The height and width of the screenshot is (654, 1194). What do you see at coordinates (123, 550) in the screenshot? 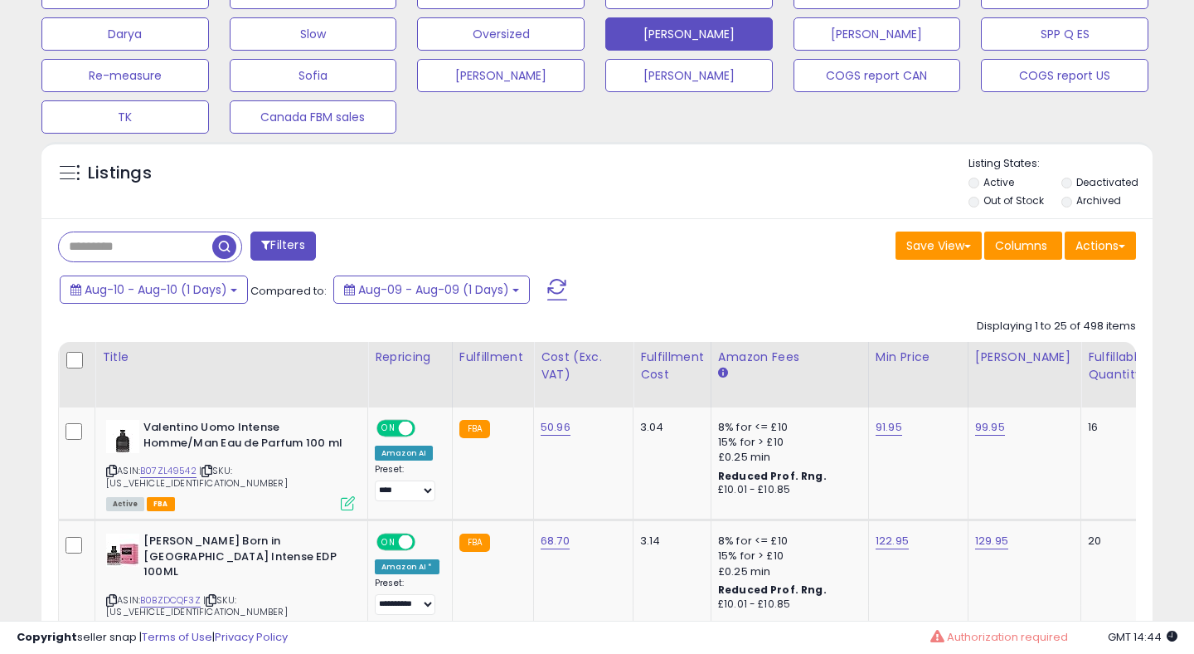
I see `img: 41DqW08jGVL._SL40_.jpg` at bounding box center [123, 550].